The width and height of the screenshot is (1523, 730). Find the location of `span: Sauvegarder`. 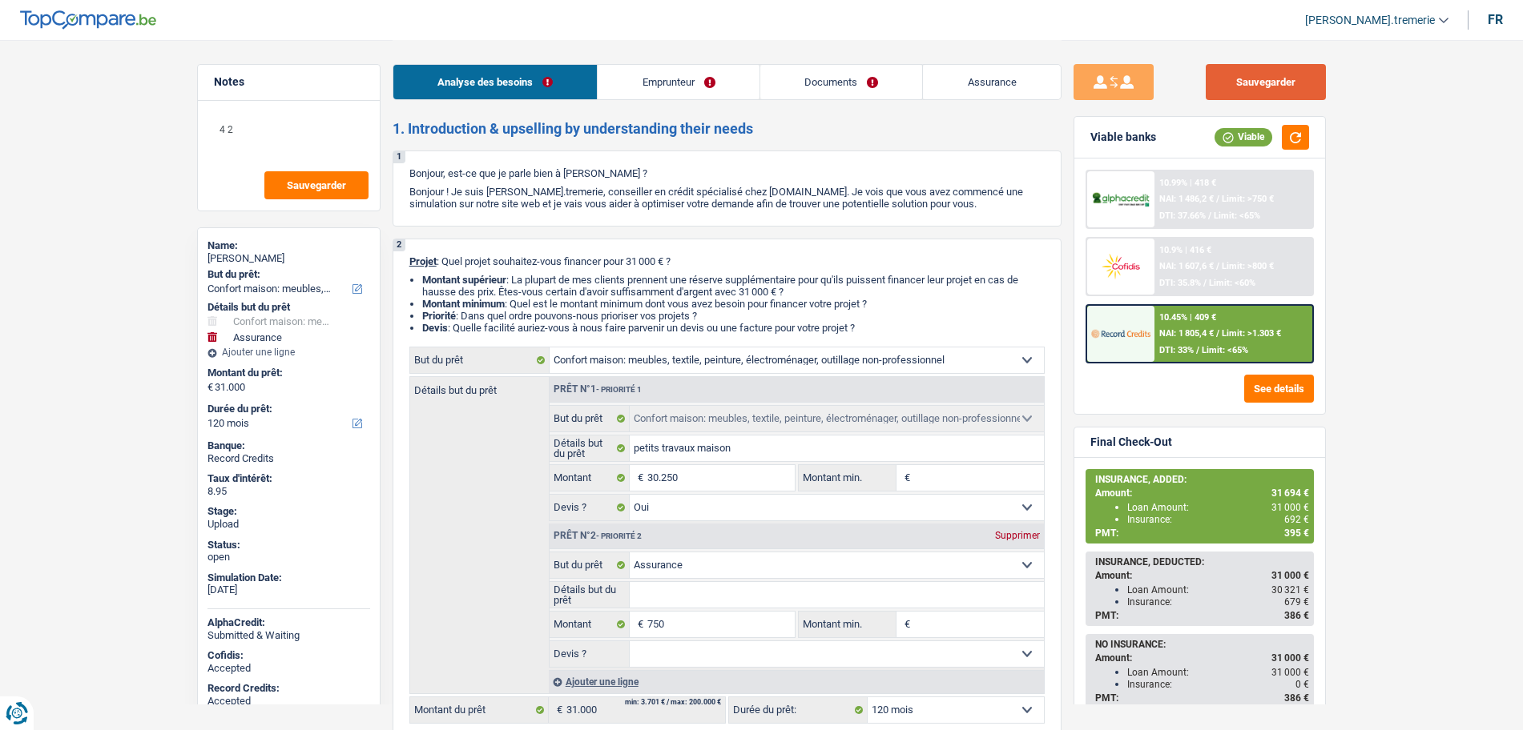

span: Sauvegarder is located at coordinates (316, 185).